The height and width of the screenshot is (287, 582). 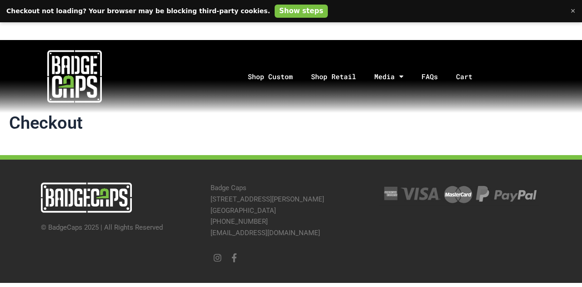 I want to click on a: FAQs, so click(x=430, y=76).